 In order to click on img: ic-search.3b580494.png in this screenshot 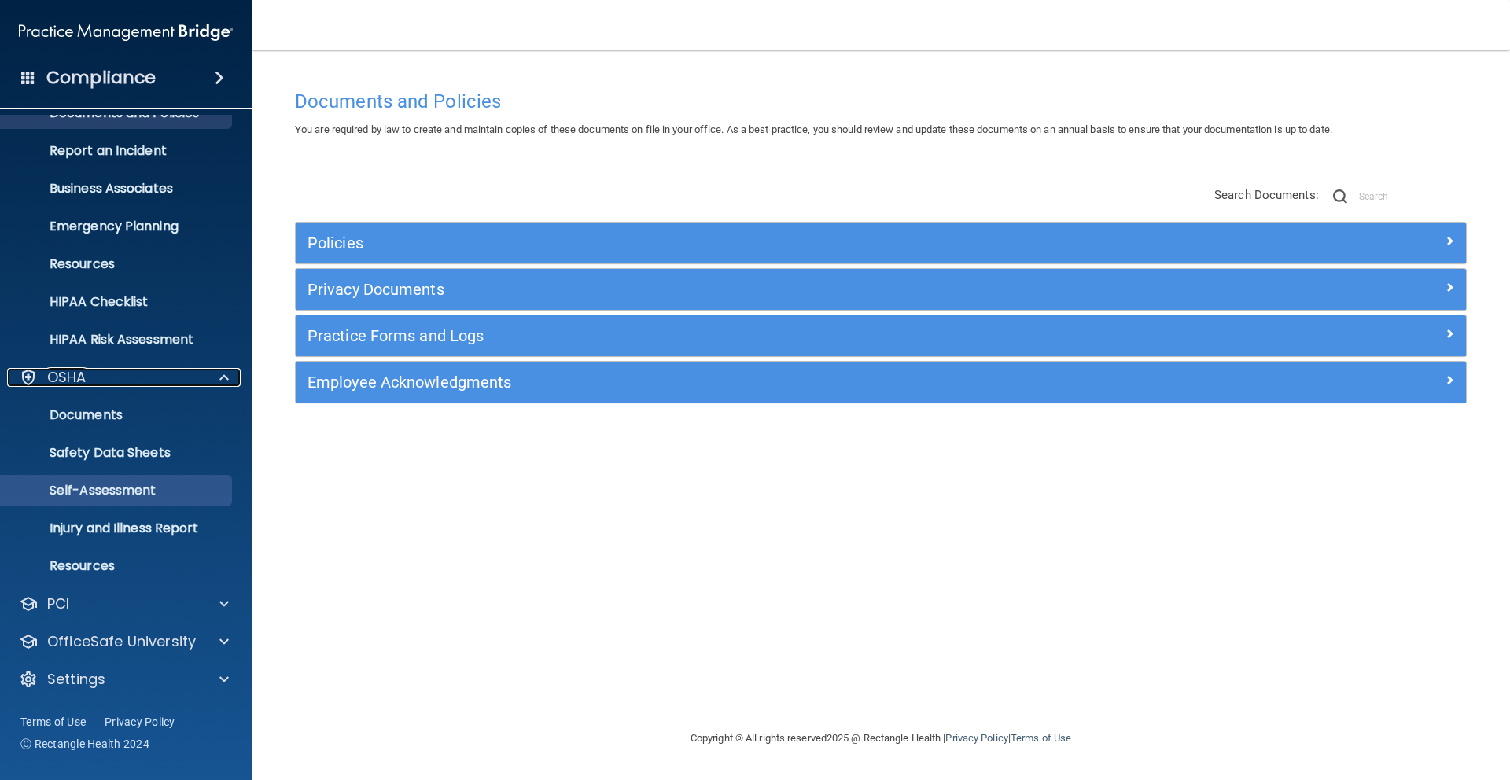, I will do `click(1340, 197)`.